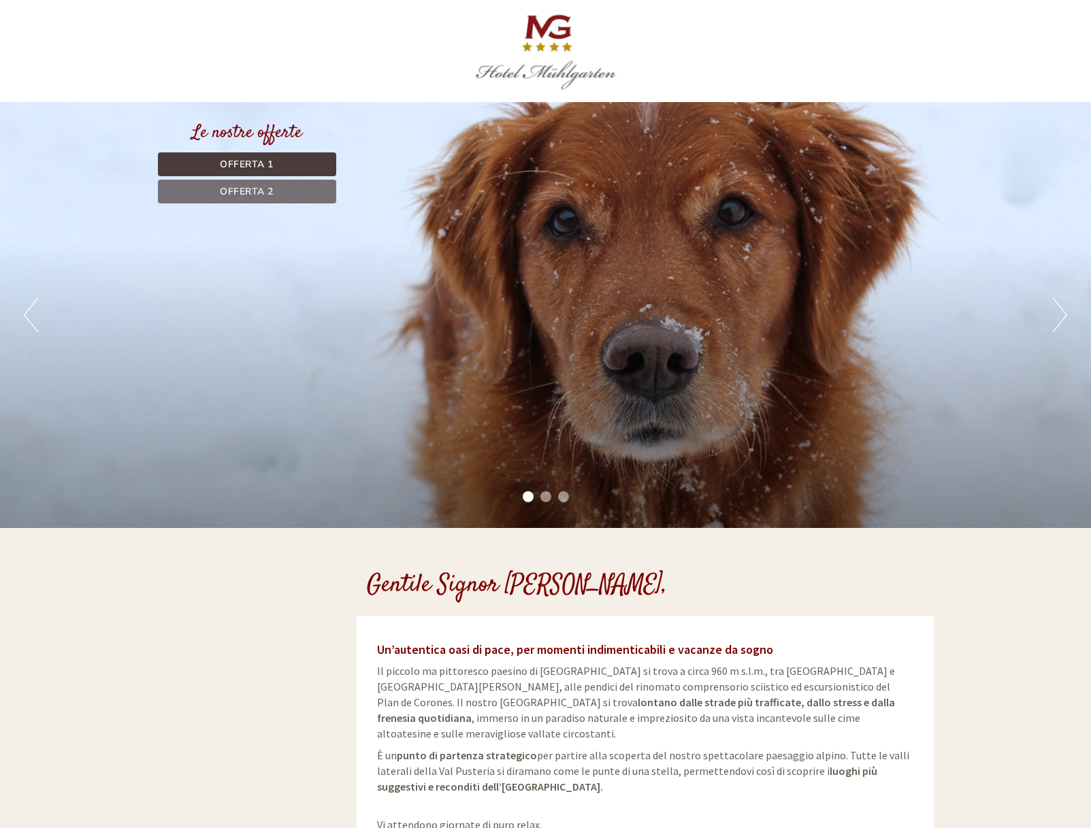 This screenshot has width=1091, height=828. What do you see at coordinates (643, 771) in the screenshot?
I see `span: È un per partire alla scoperta del nostro spettacolare paesaggio alpino. Tutte le valli laterali ...` at bounding box center [643, 771].